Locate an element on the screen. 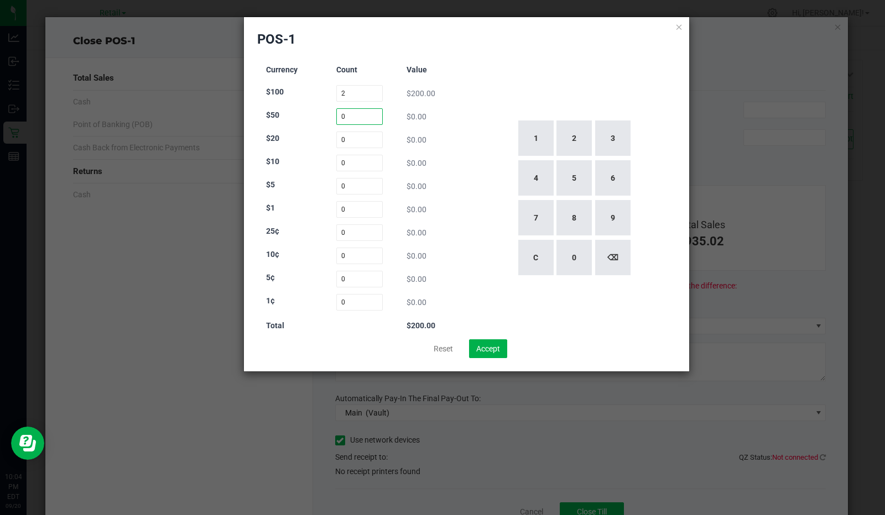  label: 5¢ is located at coordinates (270, 278).